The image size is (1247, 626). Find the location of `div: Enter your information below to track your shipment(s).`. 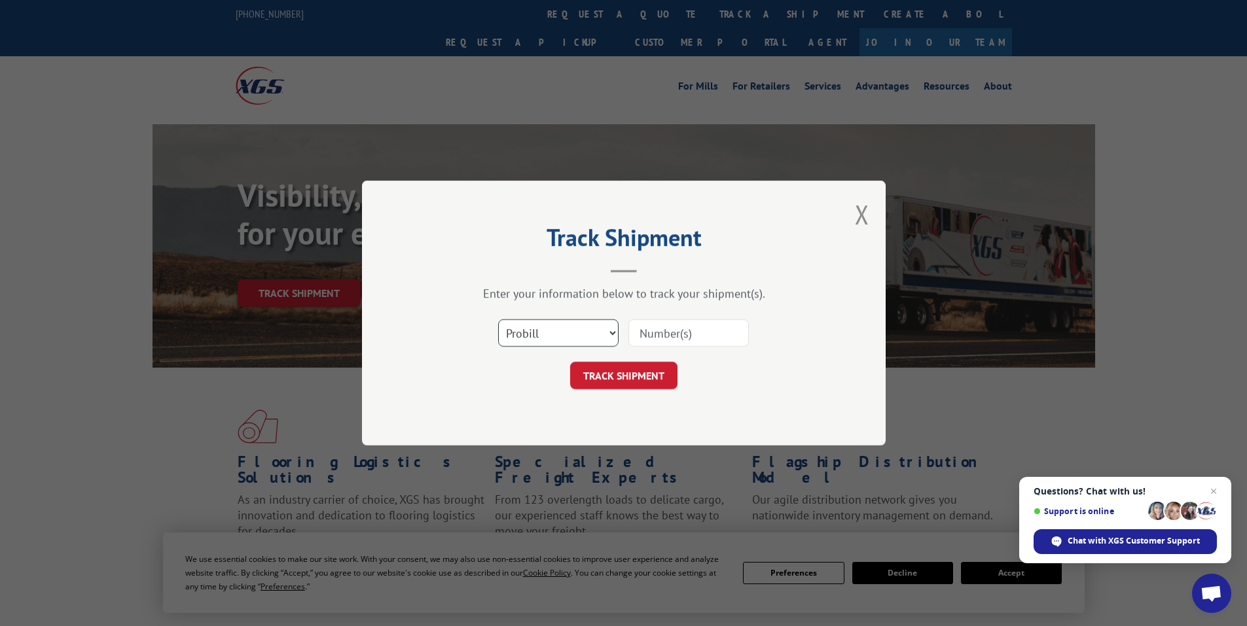

div: Enter your information below to track your shipment(s). is located at coordinates (624, 293).